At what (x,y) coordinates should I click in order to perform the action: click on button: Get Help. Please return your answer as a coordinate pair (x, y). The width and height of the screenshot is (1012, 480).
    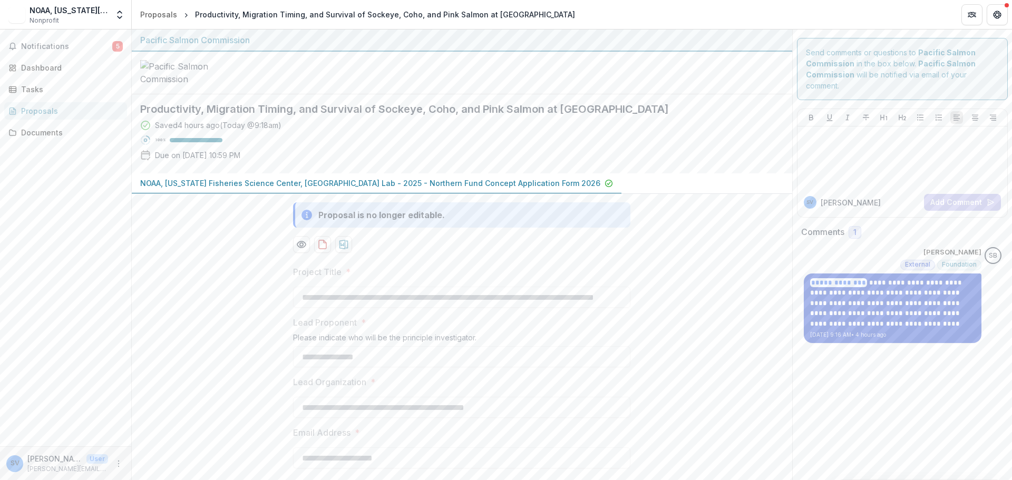
    Looking at the image, I should click on (997, 15).